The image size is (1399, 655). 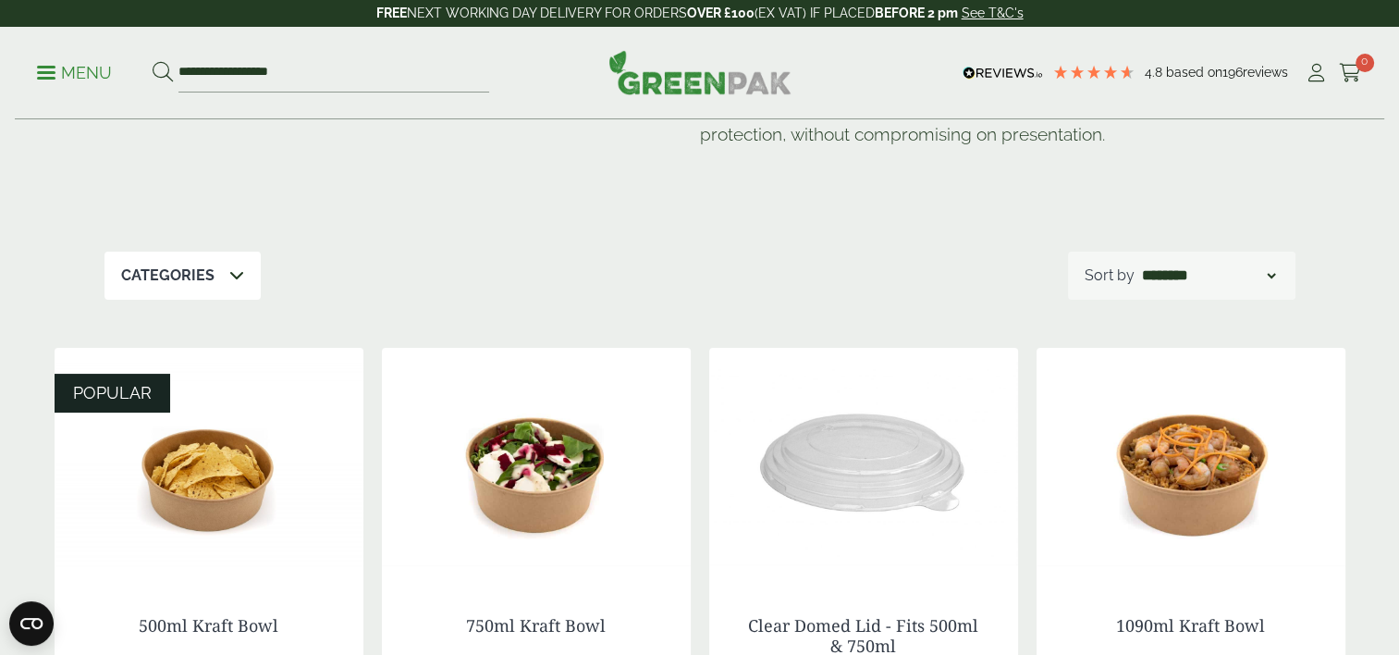 What do you see at coordinates (31, 623) in the screenshot?
I see `button: Open CMP widget` at bounding box center [31, 623].